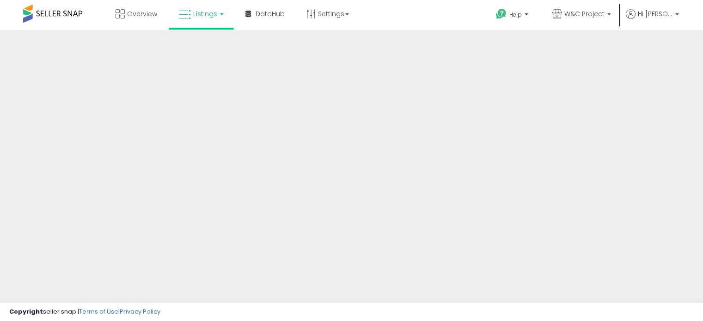 This screenshot has width=703, height=321. What do you see at coordinates (140, 311) in the screenshot?
I see `a: Privacy Policy` at bounding box center [140, 311].